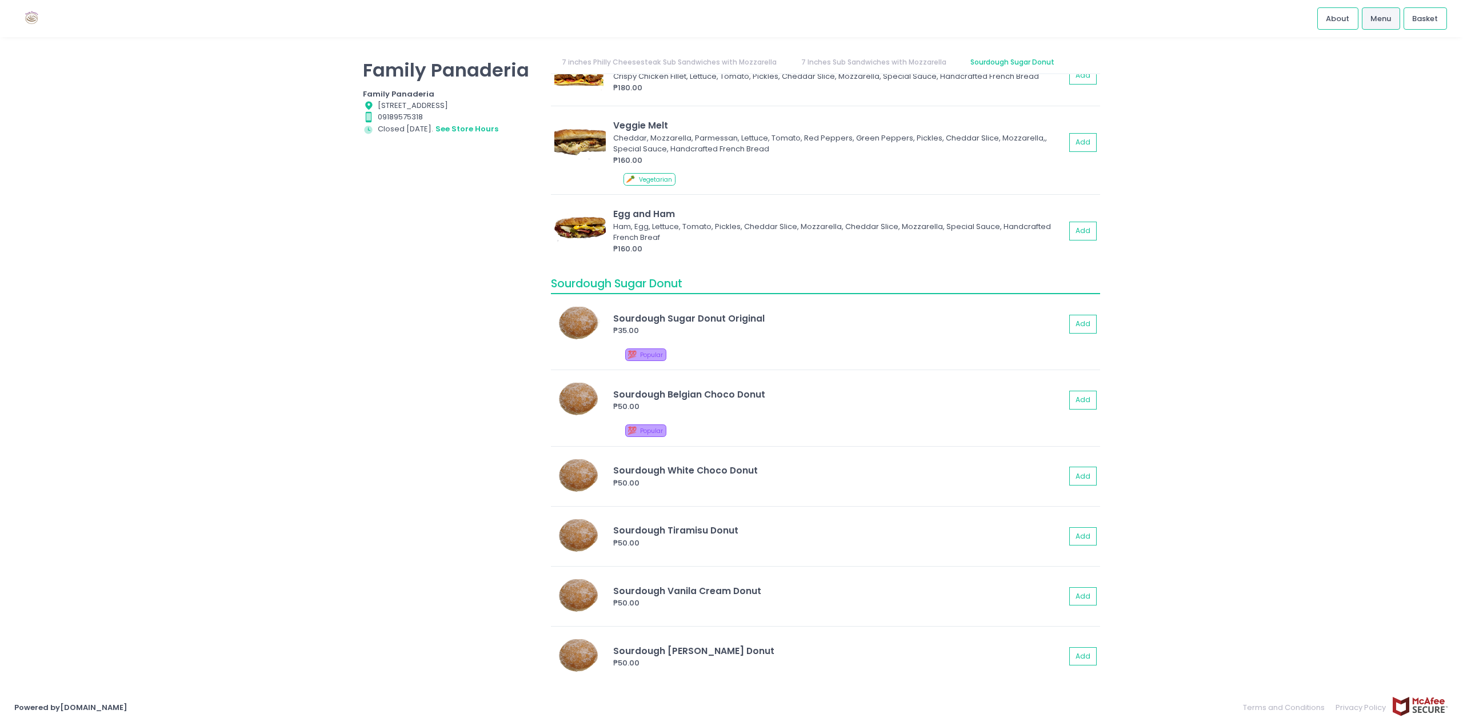 This screenshot has width=1463, height=726. Describe the element at coordinates (839, 331) in the screenshot. I see `div: ₱35.00` at that location.